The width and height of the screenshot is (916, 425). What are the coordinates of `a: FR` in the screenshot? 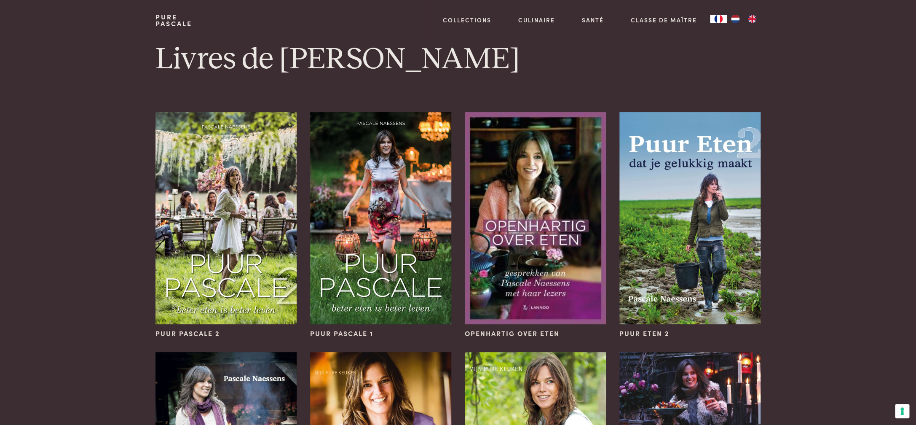 It's located at (718, 19).